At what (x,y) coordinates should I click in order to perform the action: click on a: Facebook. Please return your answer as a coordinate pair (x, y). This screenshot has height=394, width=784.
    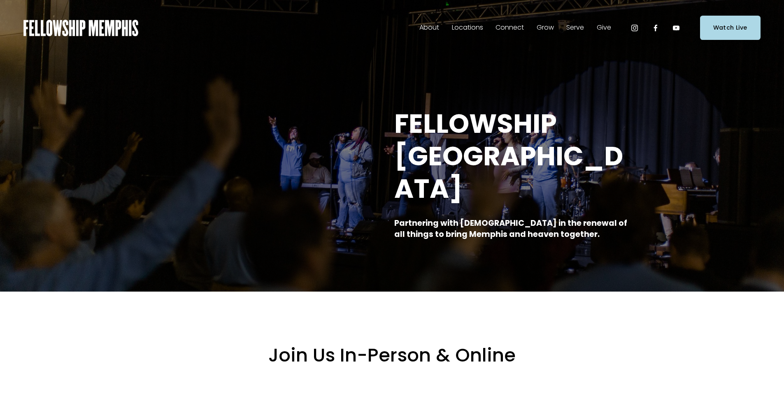
    Looking at the image, I should click on (656, 28).